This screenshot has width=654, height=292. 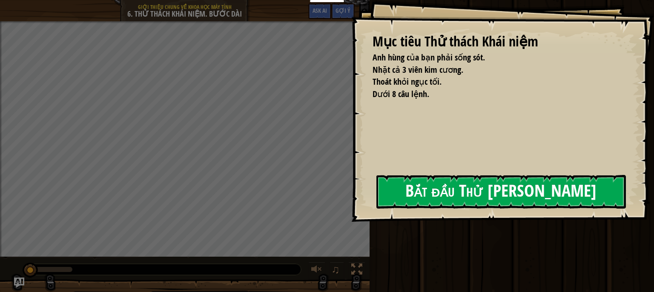 I want to click on span: Thoát khỏi ngục tối., so click(x=407, y=81).